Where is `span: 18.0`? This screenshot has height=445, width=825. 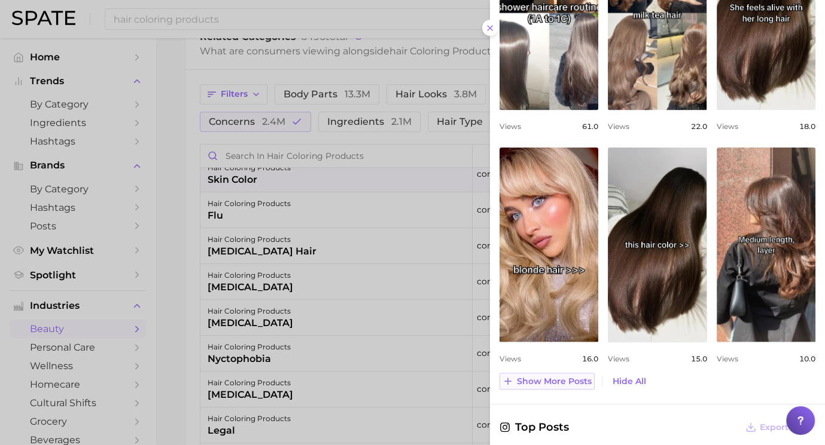
span: 18.0 is located at coordinates (807, 126).